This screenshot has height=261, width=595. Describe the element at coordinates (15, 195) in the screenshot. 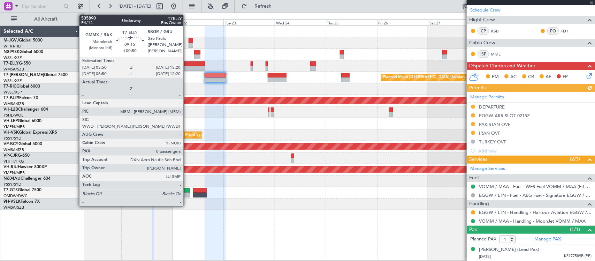

I see `a: OMDW/DWC` at that location.